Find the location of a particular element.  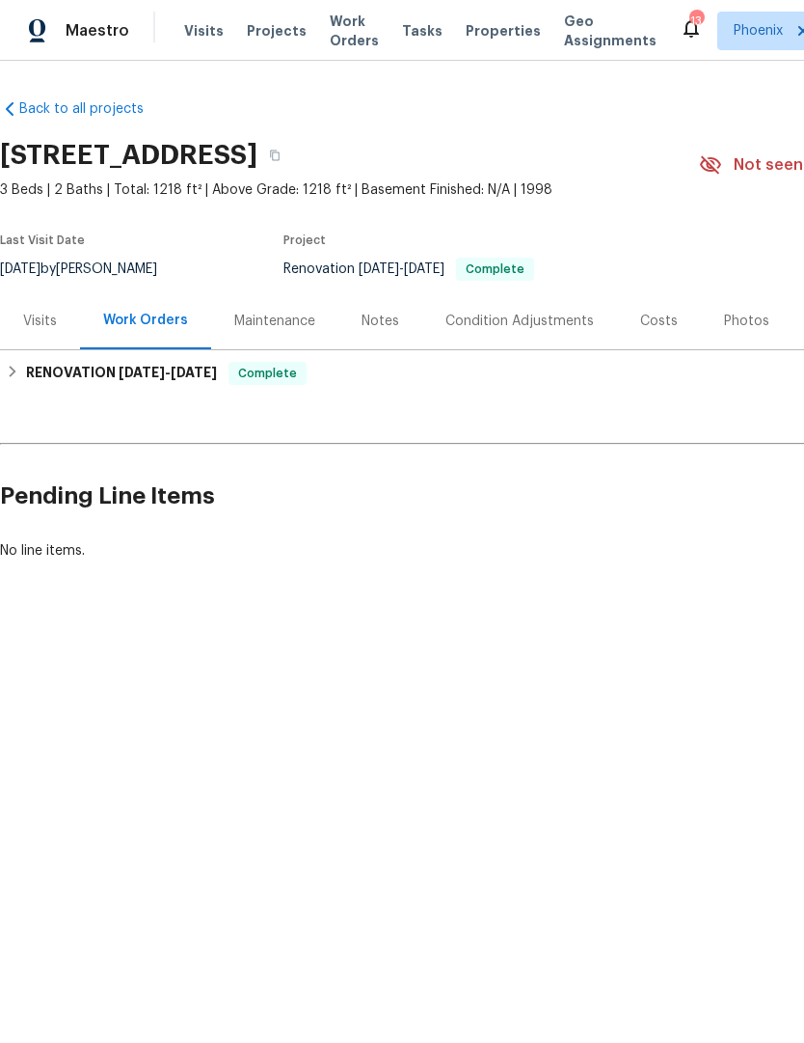

span: Project is located at coordinates (305, 240).